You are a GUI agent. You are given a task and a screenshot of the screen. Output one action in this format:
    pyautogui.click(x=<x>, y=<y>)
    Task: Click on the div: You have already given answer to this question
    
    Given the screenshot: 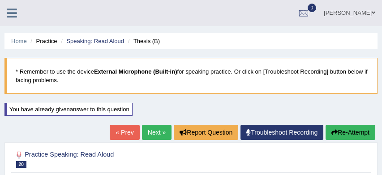 What is the action you would take?
    pyautogui.click(x=69, y=109)
    